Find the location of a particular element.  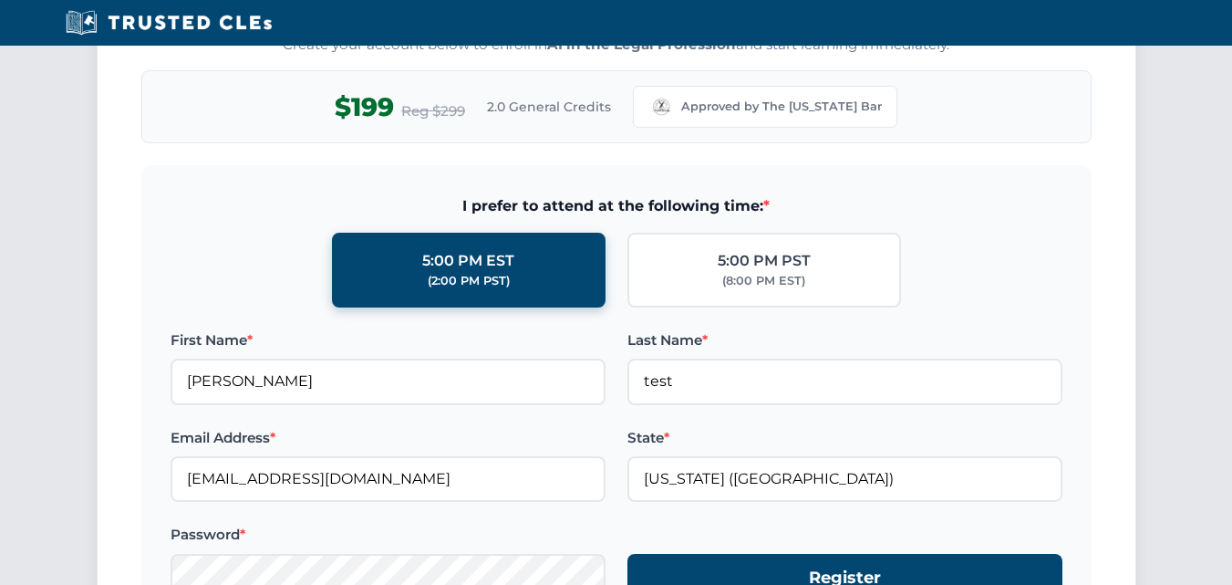

input: Enter your first name is located at coordinates (388, 381).